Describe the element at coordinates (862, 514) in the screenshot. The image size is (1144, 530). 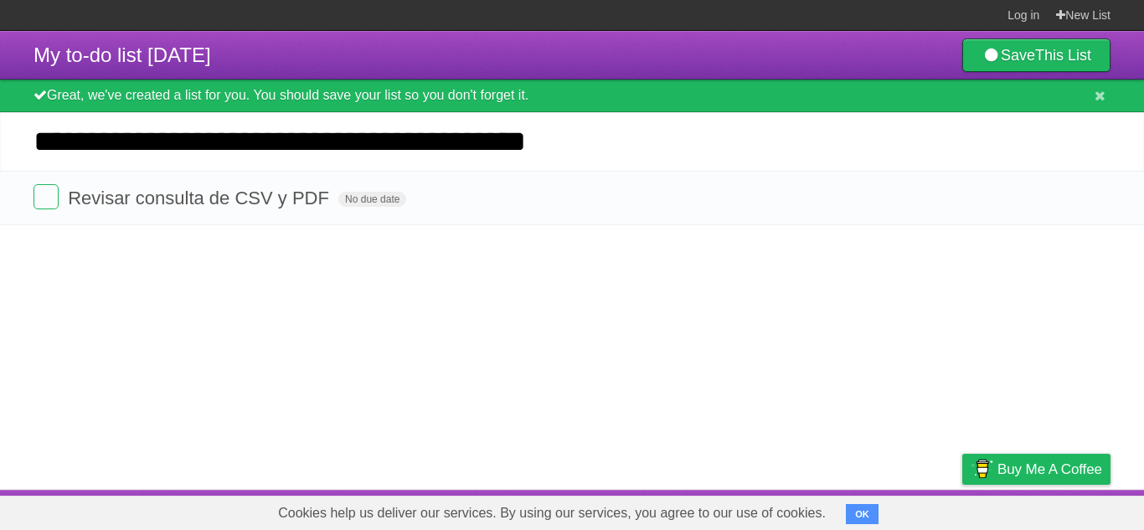
I see `button: OK` at that location.